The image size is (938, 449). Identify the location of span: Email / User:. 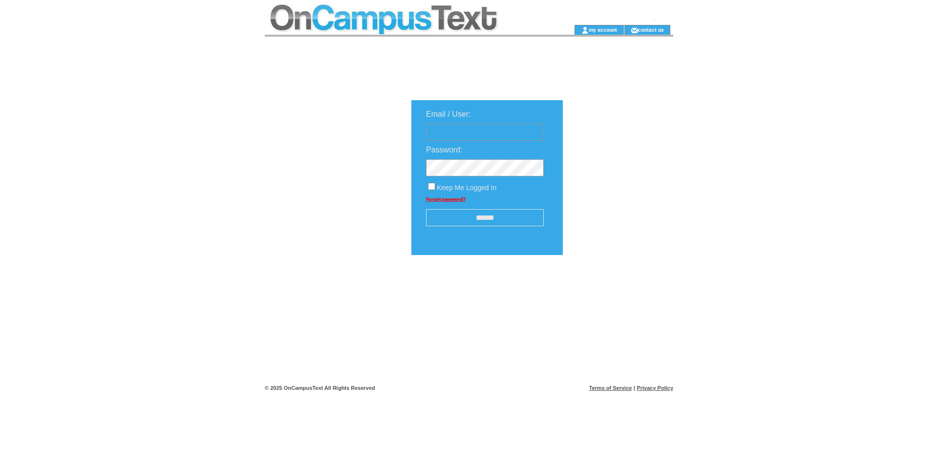
(449, 114).